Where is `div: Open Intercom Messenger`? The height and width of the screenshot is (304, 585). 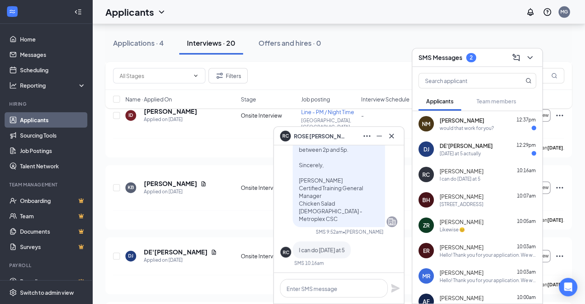 div: Open Intercom Messenger is located at coordinates (568, 287).